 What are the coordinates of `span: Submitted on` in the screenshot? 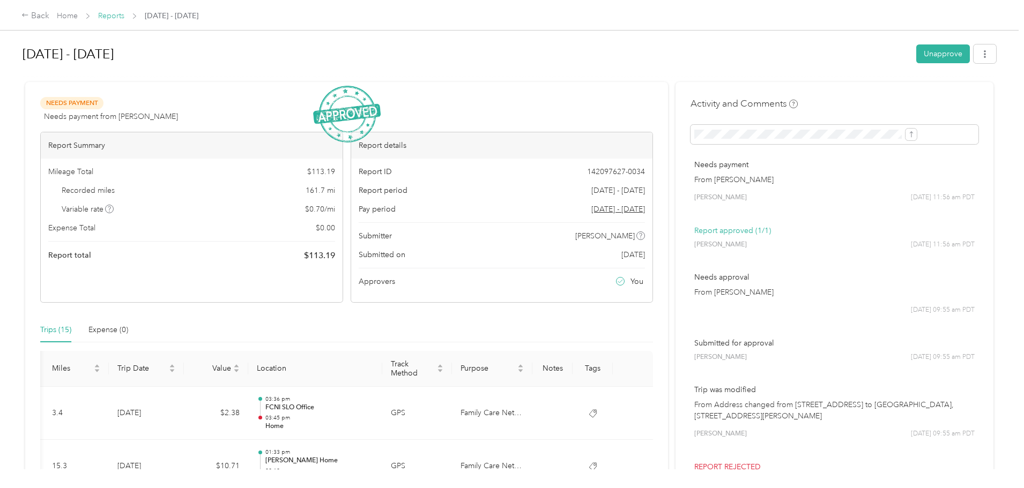 It's located at (382, 255).